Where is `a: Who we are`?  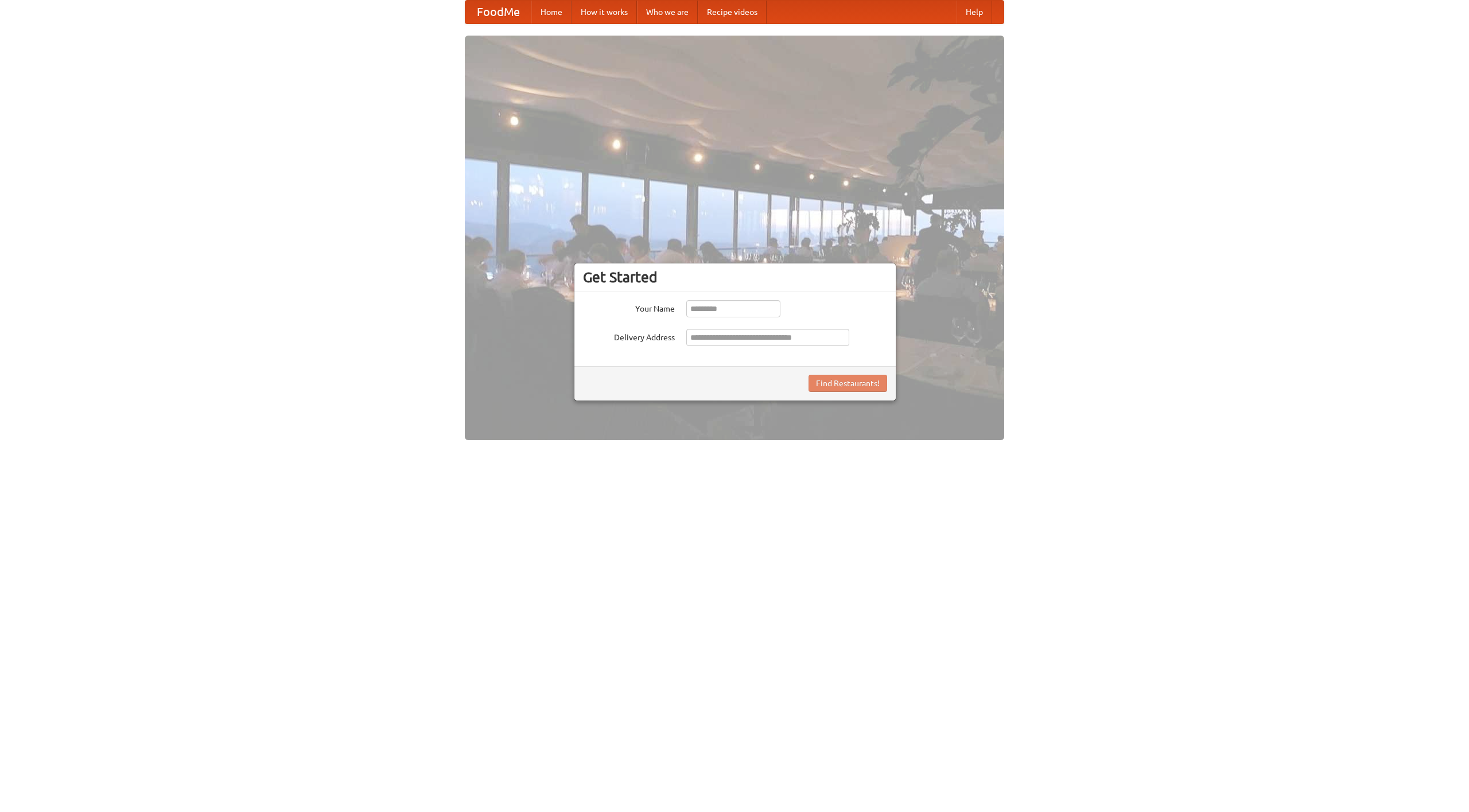
a: Who we are is located at coordinates (668, 12).